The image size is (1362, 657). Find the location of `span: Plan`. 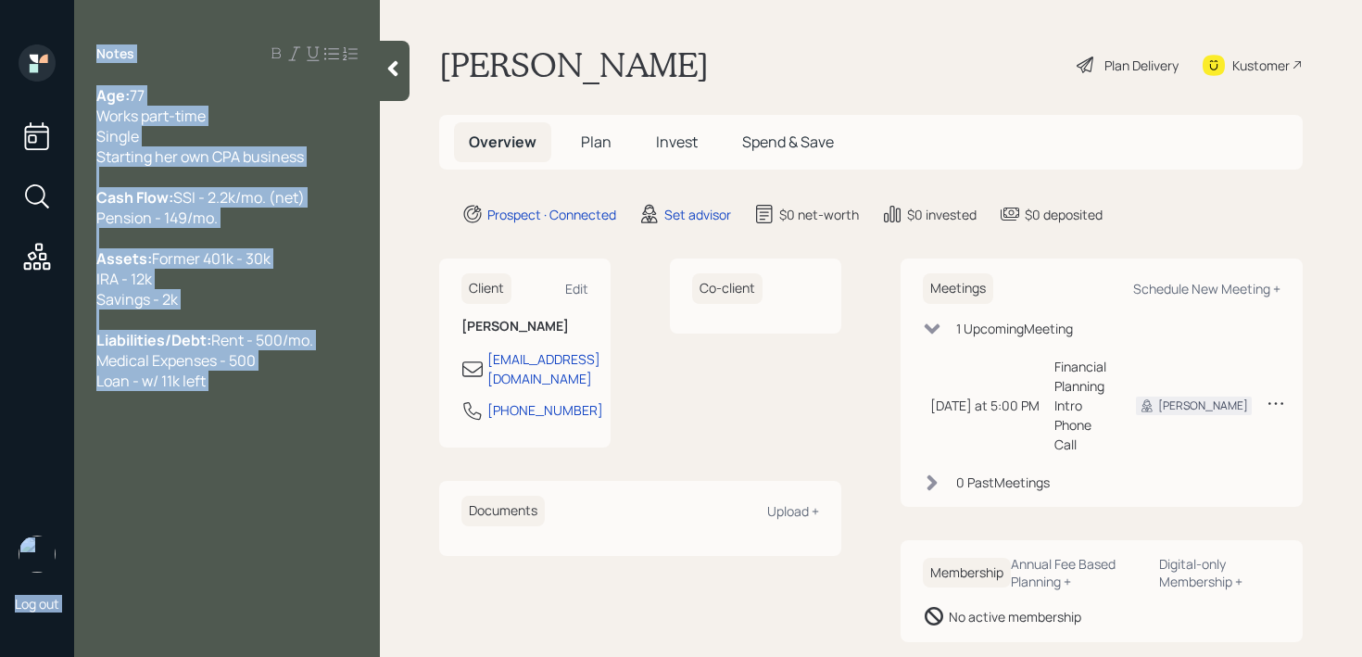

span: Plan is located at coordinates (596, 142).